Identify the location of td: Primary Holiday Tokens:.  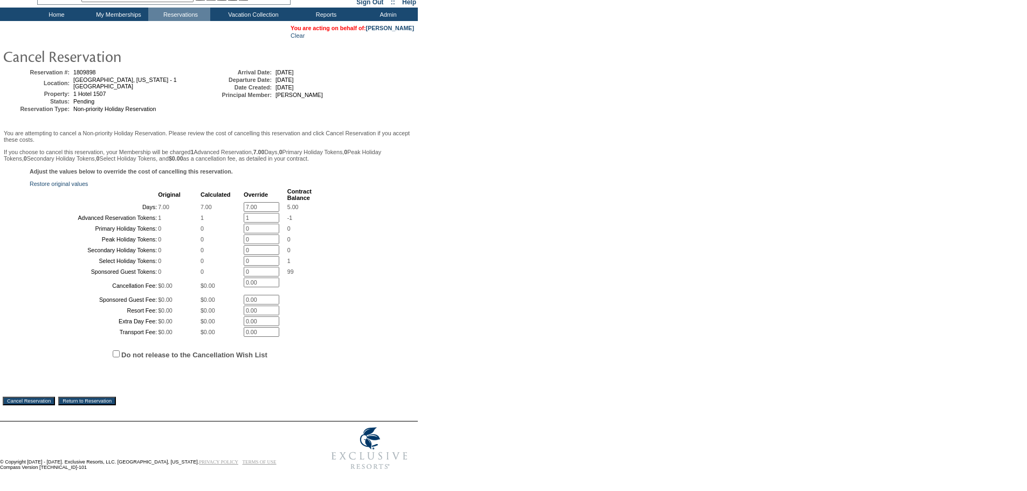
(94, 229).